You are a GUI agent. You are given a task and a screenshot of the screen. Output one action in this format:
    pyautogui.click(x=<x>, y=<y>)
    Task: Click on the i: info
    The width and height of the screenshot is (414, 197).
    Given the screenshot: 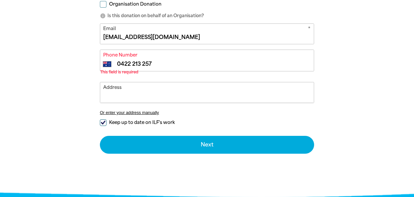 What is the action you would take?
    pyautogui.click(x=103, y=16)
    